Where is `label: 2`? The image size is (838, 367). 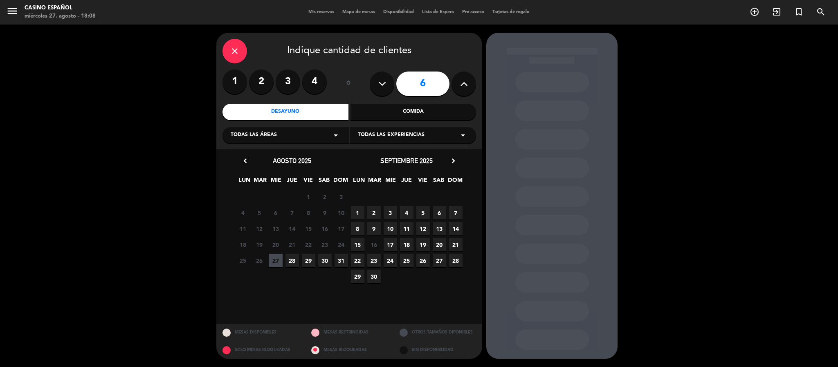
label: 2 is located at coordinates (261, 82).